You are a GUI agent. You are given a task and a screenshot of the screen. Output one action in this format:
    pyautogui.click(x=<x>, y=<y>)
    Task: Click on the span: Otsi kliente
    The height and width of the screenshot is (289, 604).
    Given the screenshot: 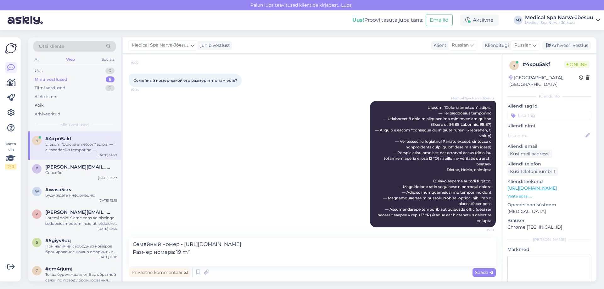 What is the action you would take?
    pyautogui.click(x=52, y=46)
    